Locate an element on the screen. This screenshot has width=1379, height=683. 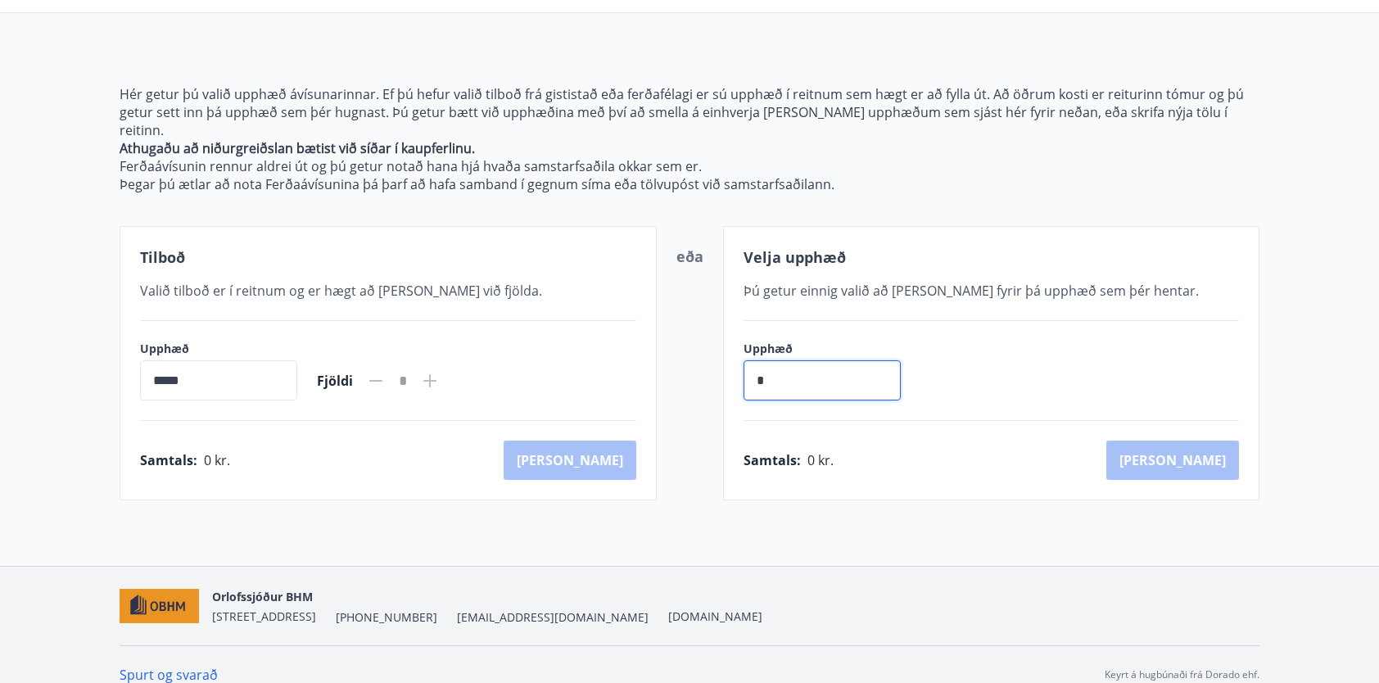
img: c7HIBRK87IHNqKbXD1qOiSZFdQtg2UzkX3TnRQ1O.png is located at coordinates (159, 606).